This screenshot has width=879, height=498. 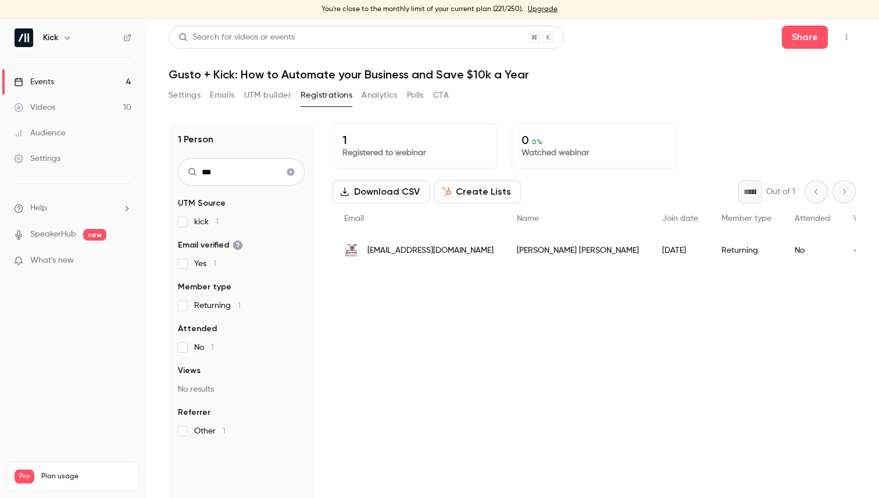 What do you see at coordinates (37, 159) in the screenshot?
I see `div: Settings` at bounding box center [37, 159].